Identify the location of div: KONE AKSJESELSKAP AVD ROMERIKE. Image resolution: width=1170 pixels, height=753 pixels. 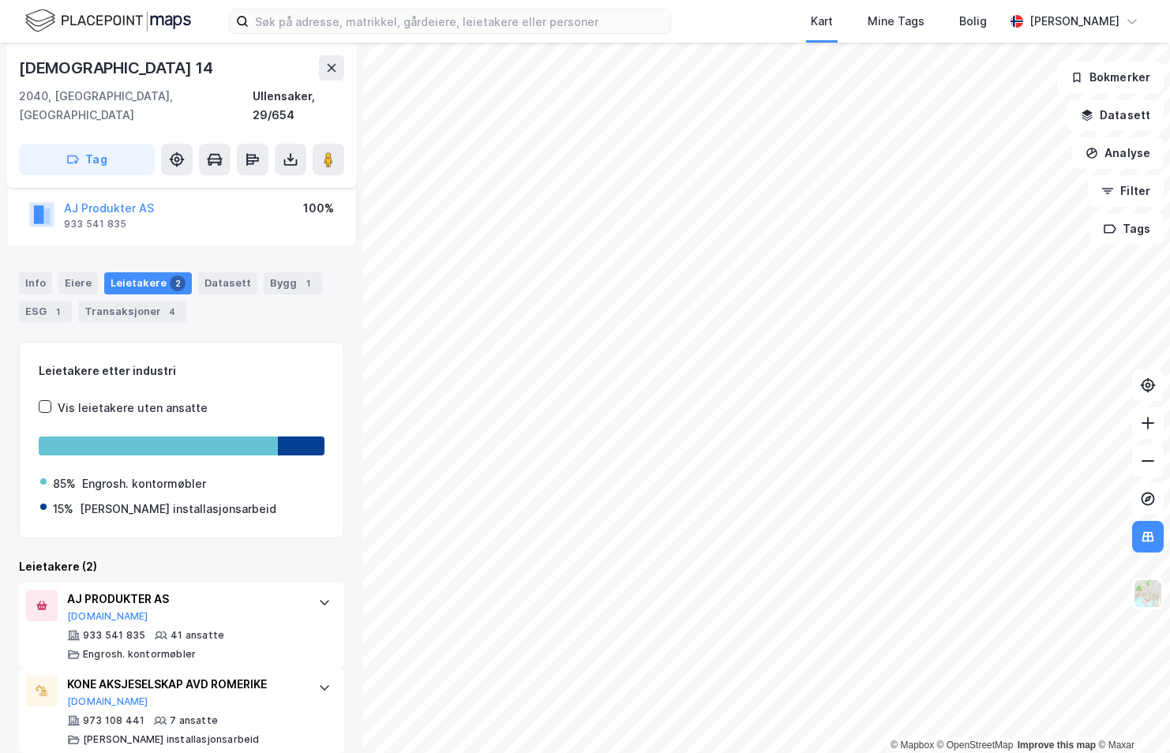
(185, 684).